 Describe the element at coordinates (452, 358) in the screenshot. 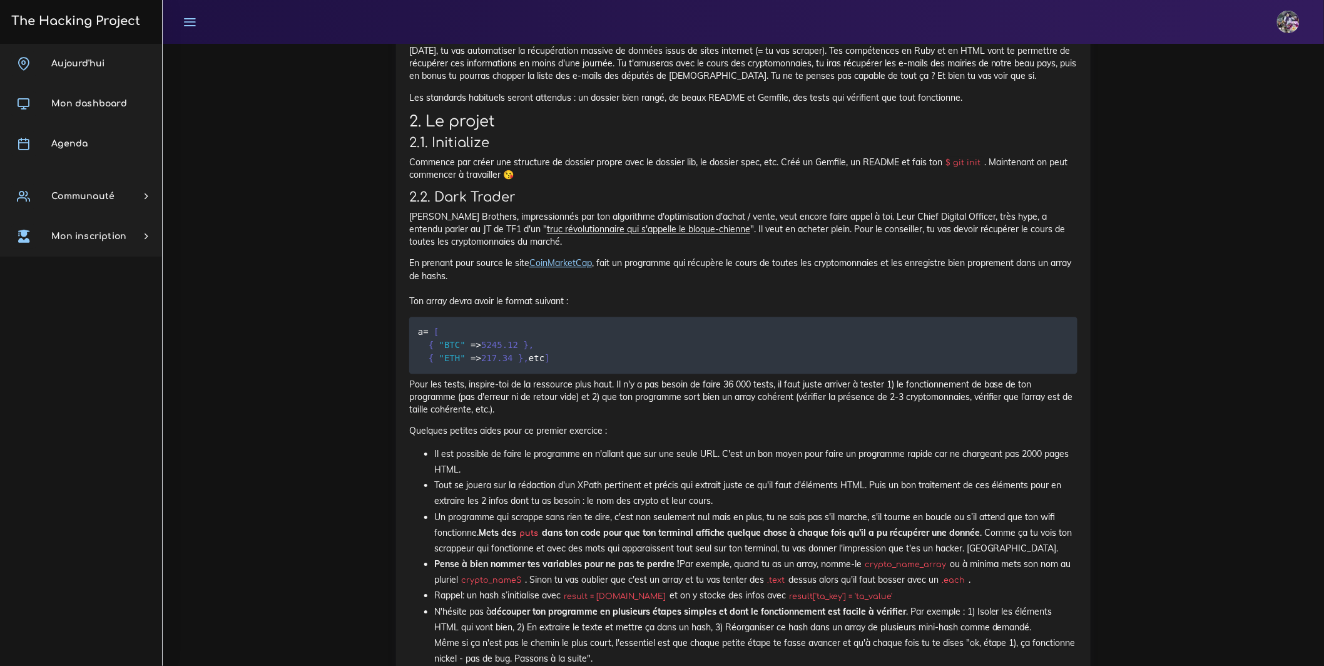

I see `span: "ETH"` at that location.